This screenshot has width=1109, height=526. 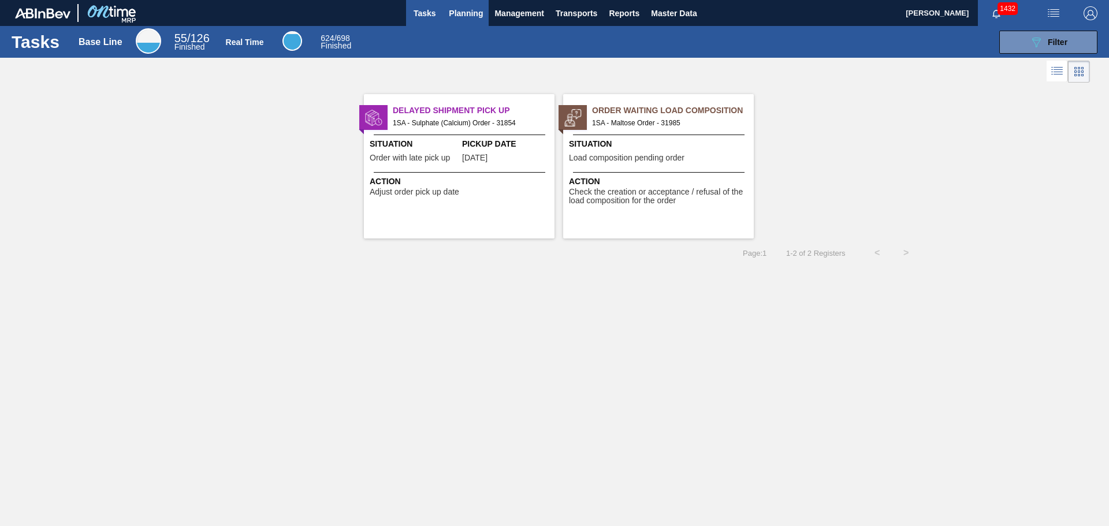 What do you see at coordinates (519, 13) in the screenshot?
I see `span: Management` at bounding box center [519, 13].